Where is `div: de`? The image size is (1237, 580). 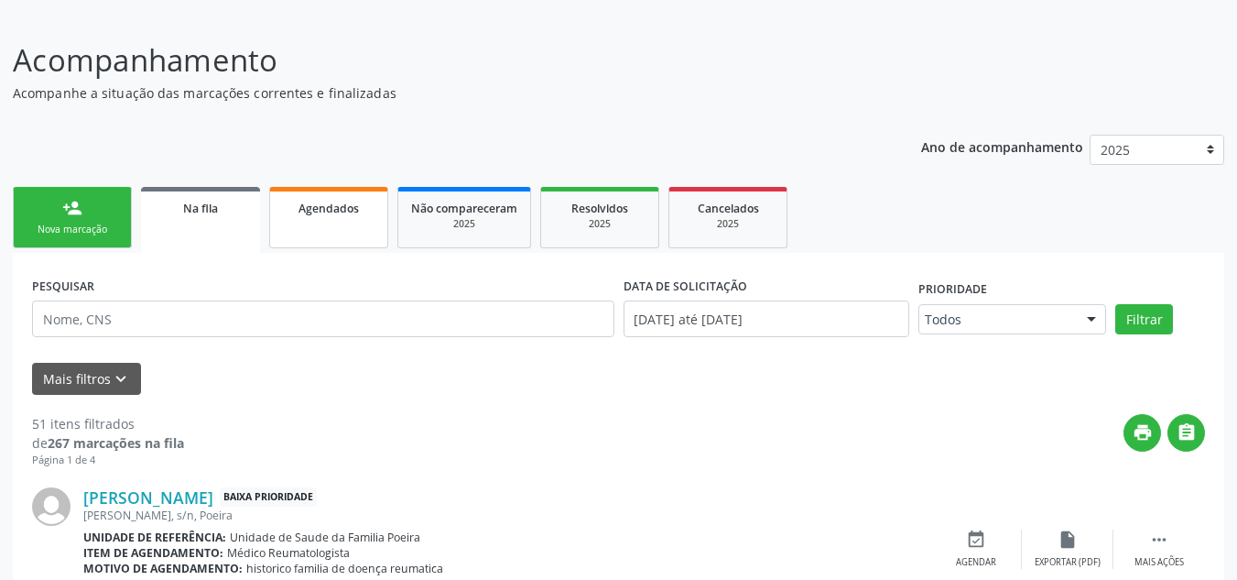 div: de is located at coordinates (108, 442).